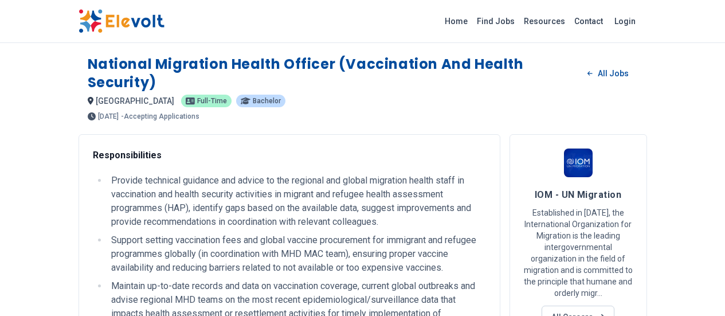 The image size is (725, 316). I want to click on li: Support setting vaccination fees and global vaccine procurement for immigrant and refugee program..., so click(297, 254).